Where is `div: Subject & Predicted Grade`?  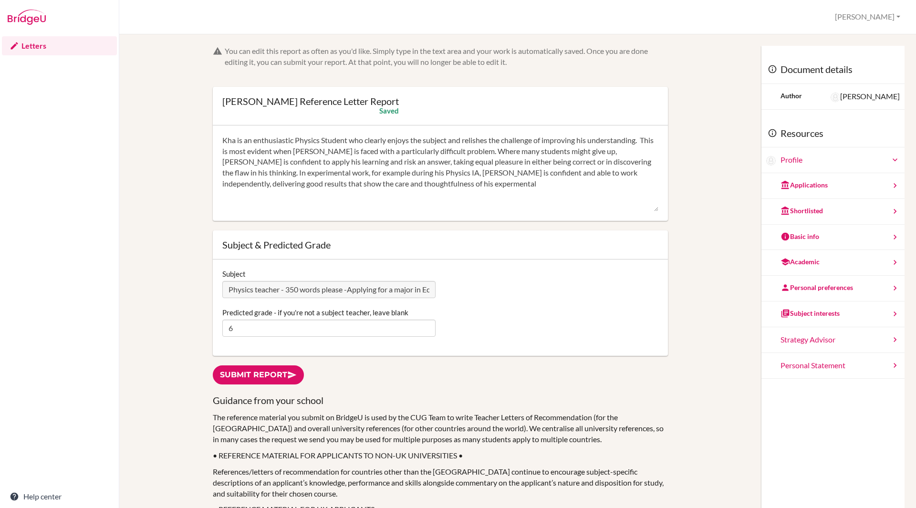 div: Subject & Predicted Grade is located at coordinates (441, 245).